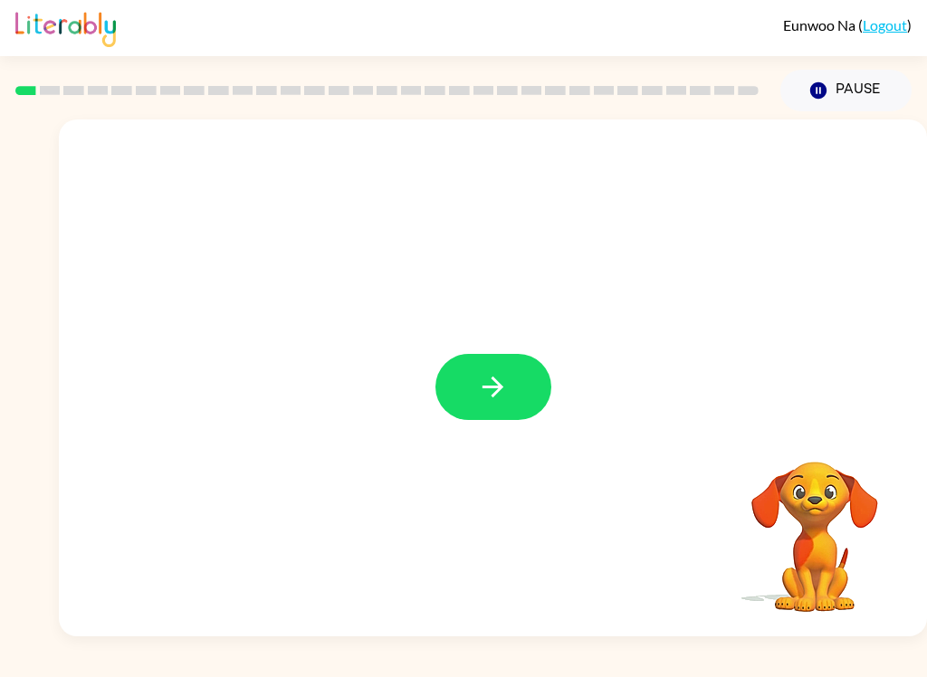 The image size is (927, 677). I want to click on a: Logout, so click(885, 24).